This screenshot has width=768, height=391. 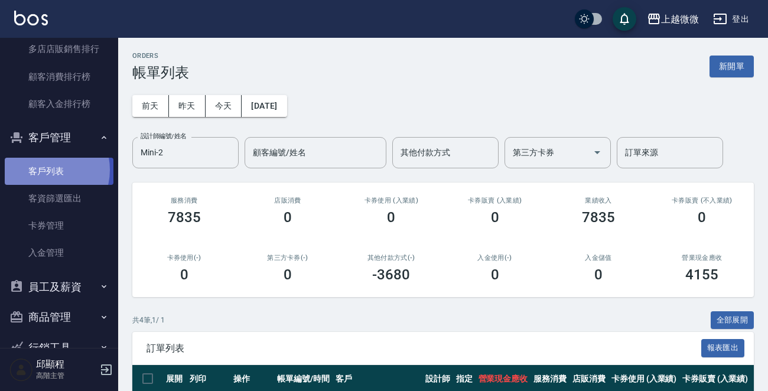 I want to click on h2: 卡券使用 (入業績), so click(x=391, y=200).